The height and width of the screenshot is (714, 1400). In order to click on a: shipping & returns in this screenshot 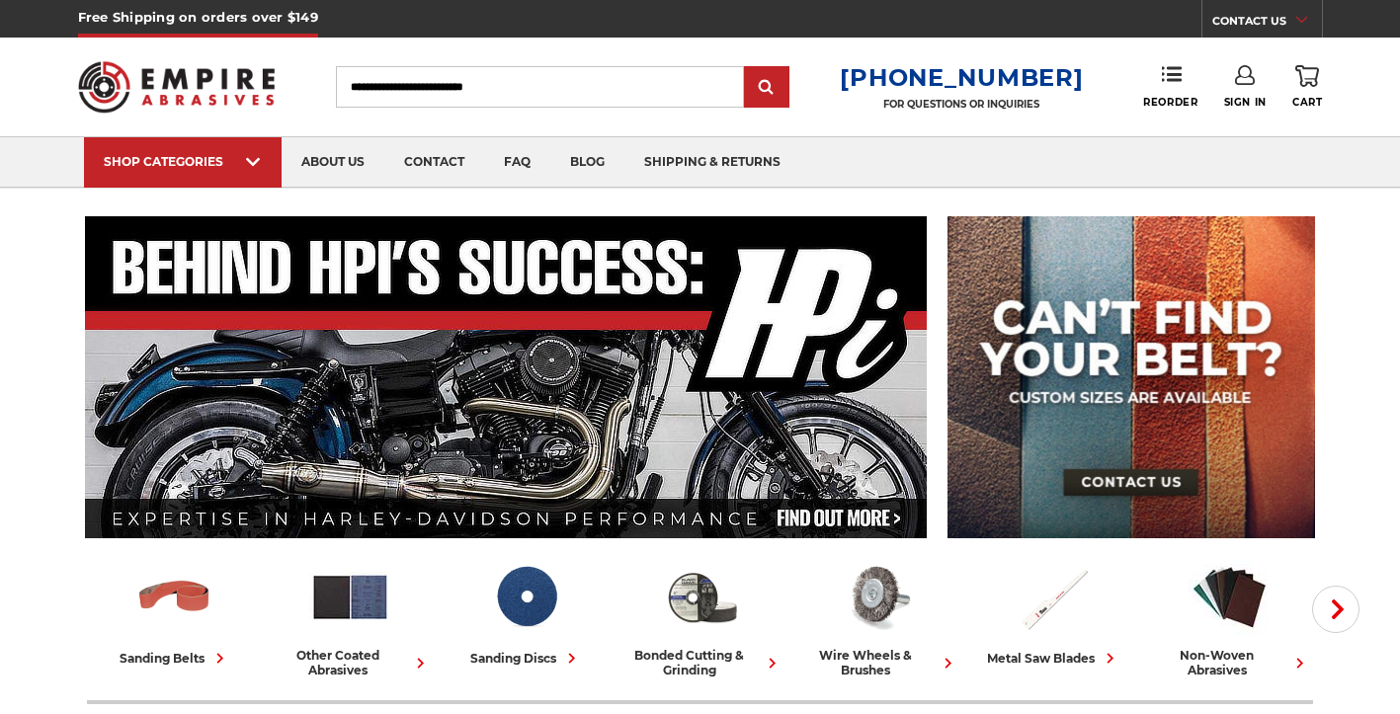, I will do `click(712, 162)`.